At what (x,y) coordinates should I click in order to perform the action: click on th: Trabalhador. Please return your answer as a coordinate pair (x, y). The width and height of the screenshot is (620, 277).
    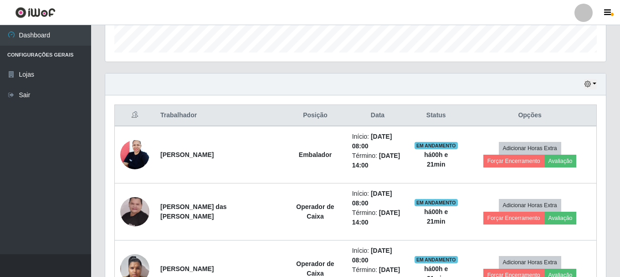
    Looking at the image, I should click on (219, 115).